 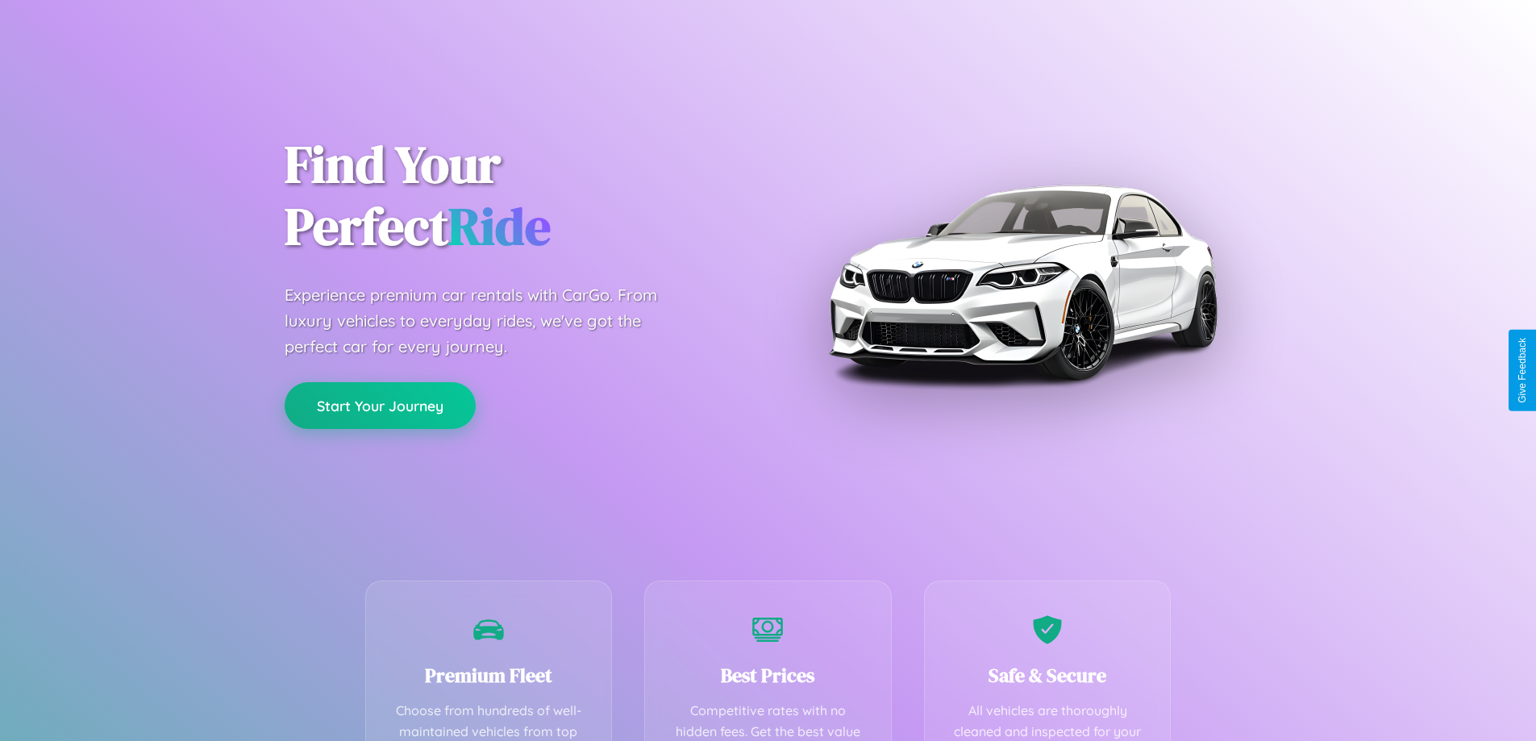 I want to click on img: Premium BMW car rental vehicle, so click(x=1023, y=282).